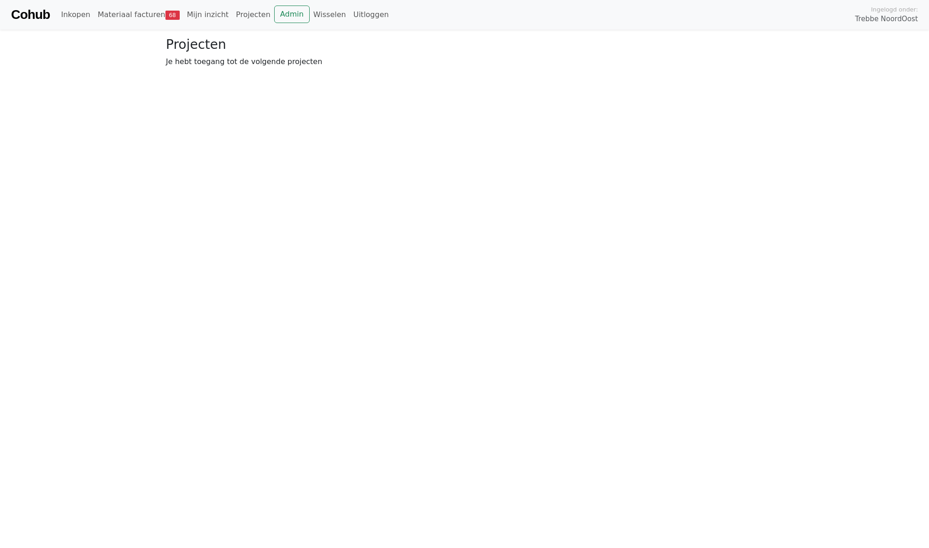 Image resolution: width=929 pixels, height=548 pixels. I want to click on a: Wisselen, so click(329, 15).